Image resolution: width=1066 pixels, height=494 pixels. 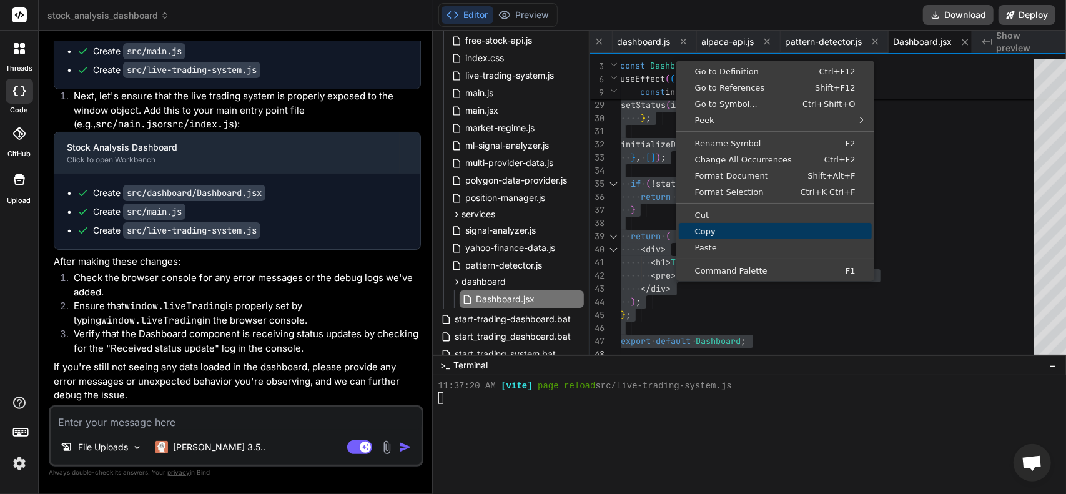 I want to click on span: const, so click(x=633, y=66).